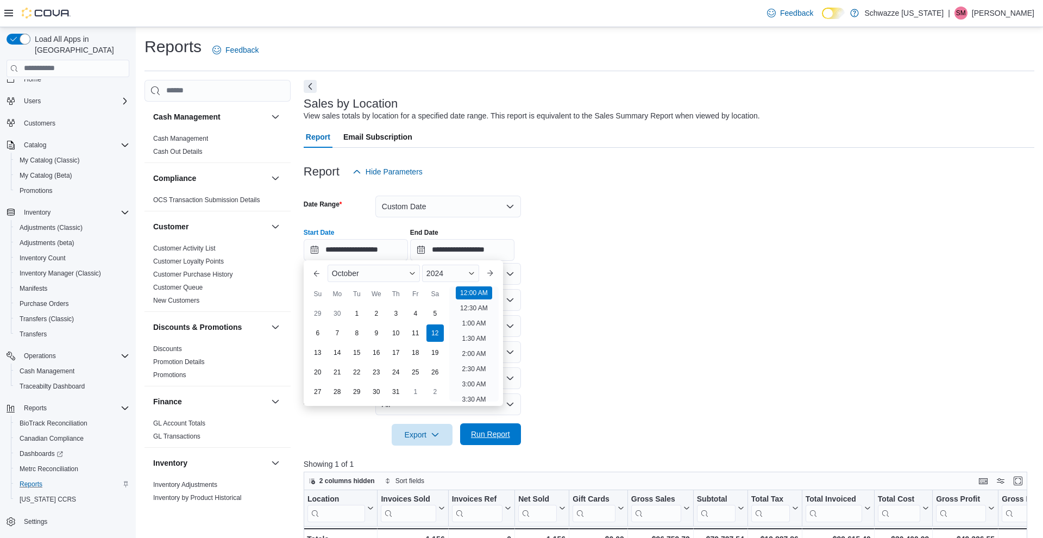 The image size is (1043, 538). Describe the element at coordinates (179, 362) in the screenshot. I see `a: Promotion Details` at that location.